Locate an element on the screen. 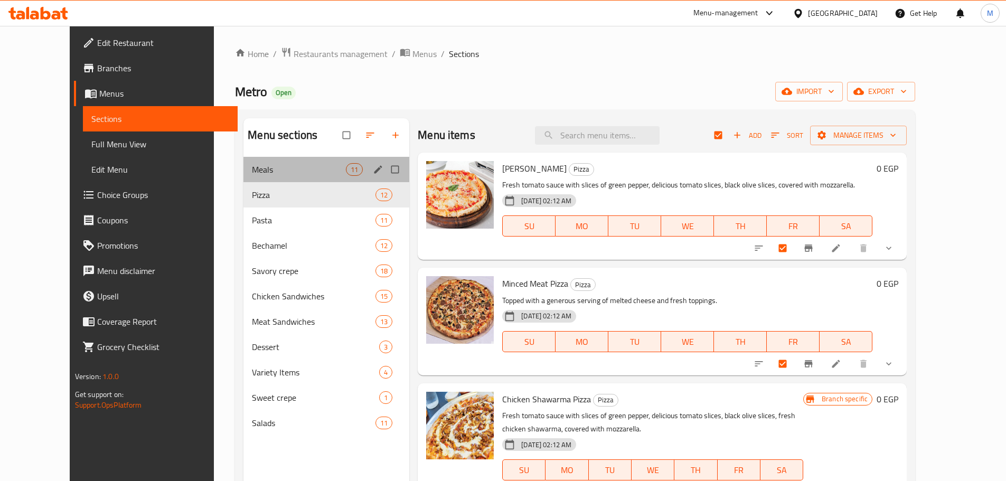 This screenshot has height=481, width=1006. span: Chicken Sandwiches is located at coordinates (314, 296).